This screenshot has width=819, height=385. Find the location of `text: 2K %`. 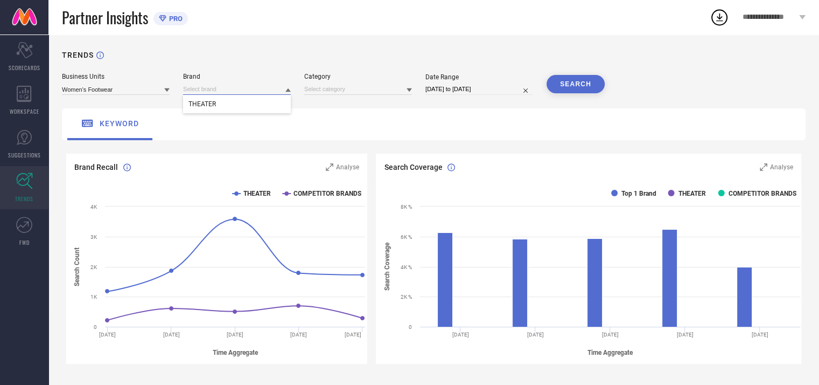

text: 2K % is located at coordinates (406, 296).